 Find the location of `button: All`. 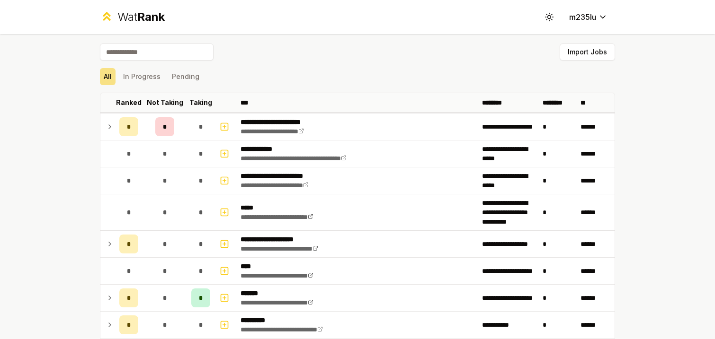

button: All is located at coordinates (107, 77).